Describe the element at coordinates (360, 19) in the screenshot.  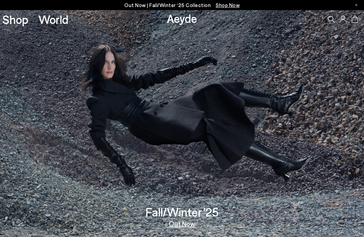
I see `span: 0` at that location.